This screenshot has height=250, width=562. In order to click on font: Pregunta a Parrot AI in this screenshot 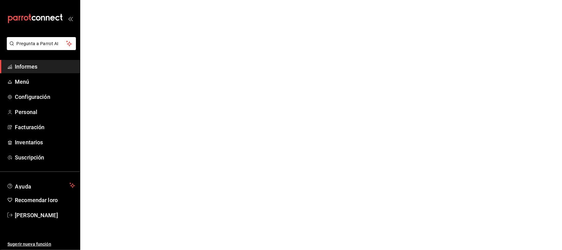, I will do `click(38, 44)`.